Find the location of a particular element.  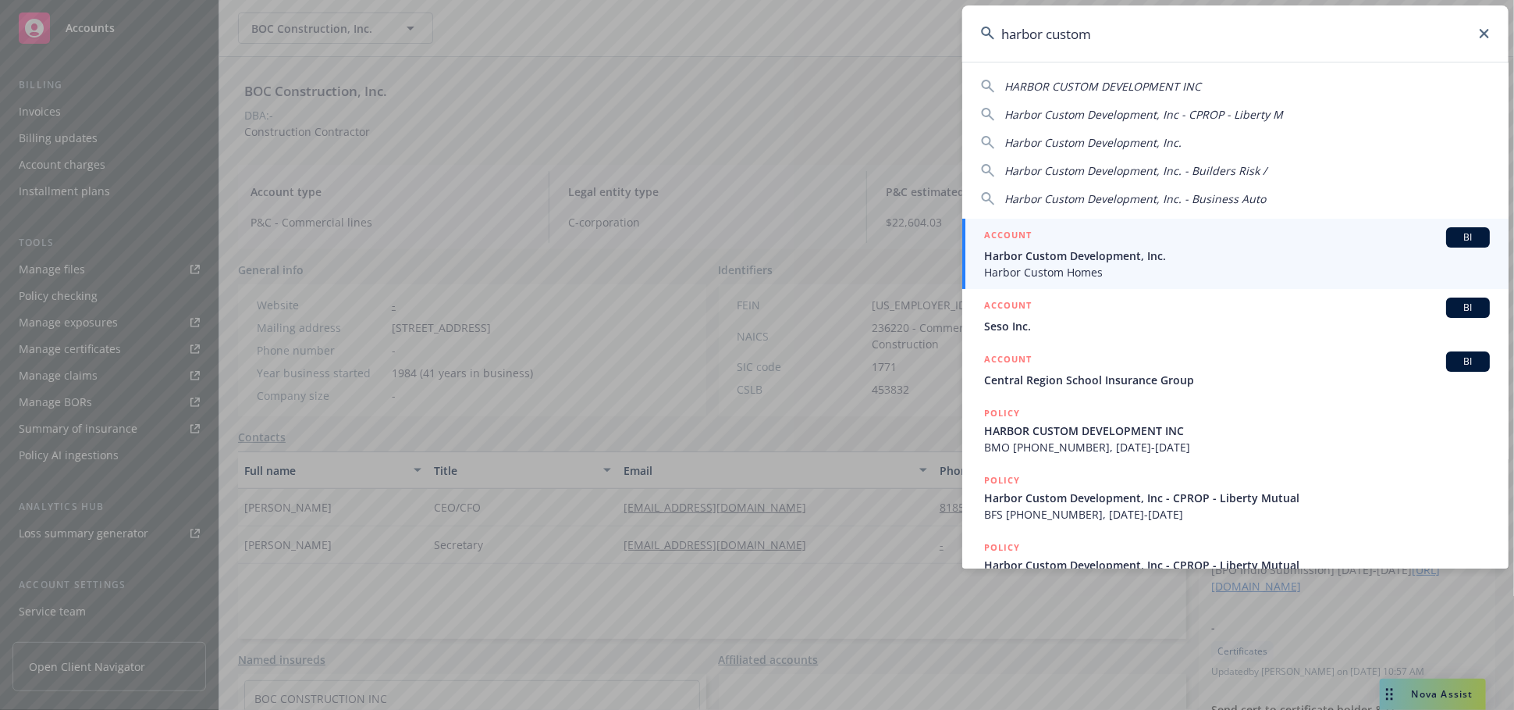

input: Search... is located at coordinates (1236, 34).